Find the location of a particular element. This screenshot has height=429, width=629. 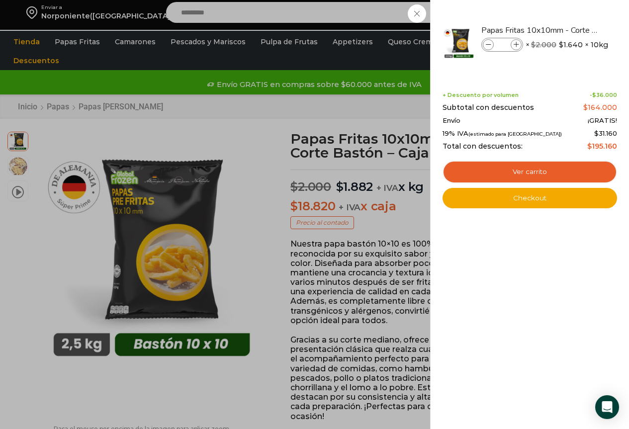

bdi: 195.160 is located at coordinates (603, 146).